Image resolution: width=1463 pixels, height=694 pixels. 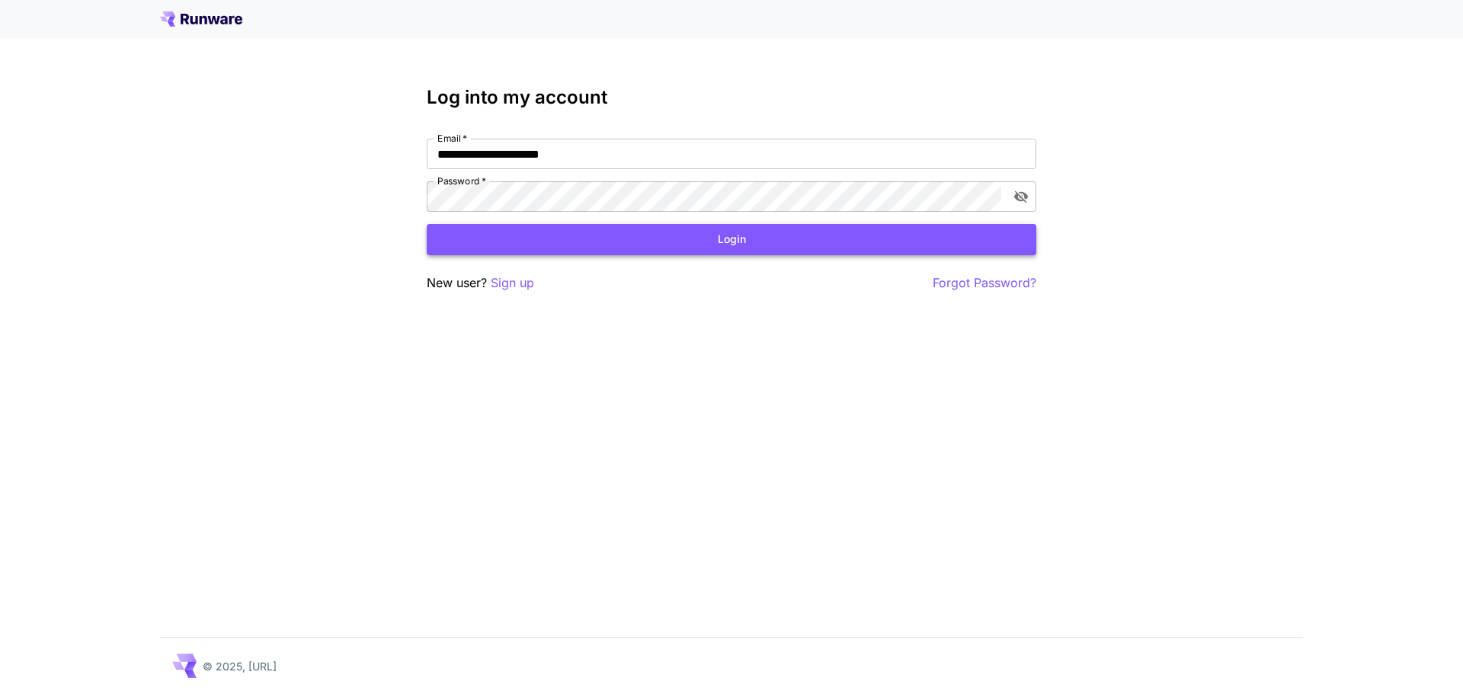 I want to click on p: New user?, so click(x=480, y=283).